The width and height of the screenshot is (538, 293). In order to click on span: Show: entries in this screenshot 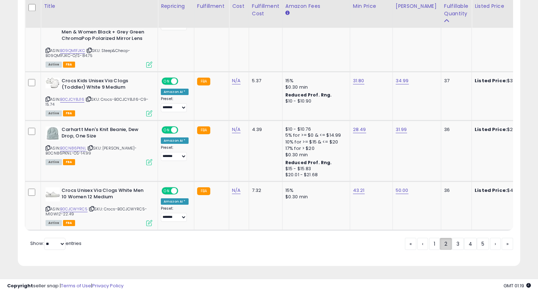, I will do `click(56, 243)`.